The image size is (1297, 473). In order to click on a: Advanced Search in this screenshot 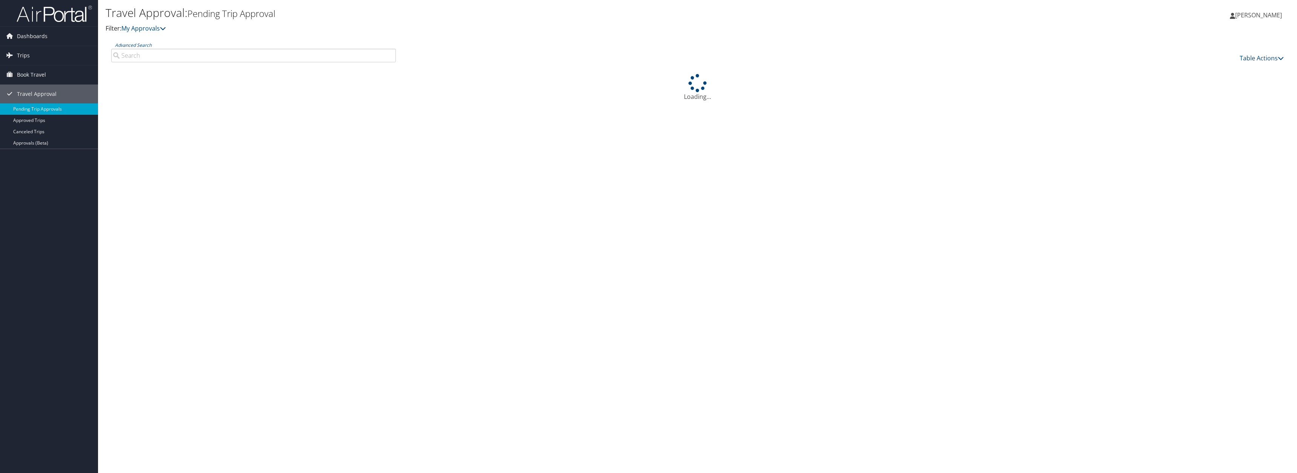, I will do `click(133, 45)`.